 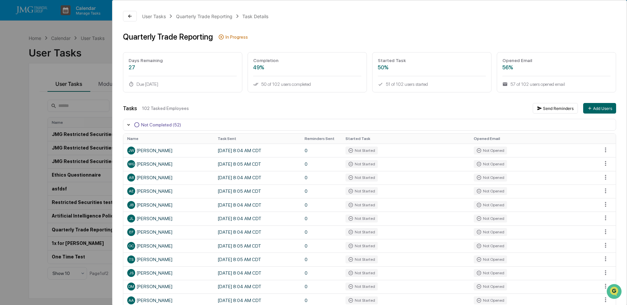 I want to click on div: Task Details, so click(x=255, y=16).